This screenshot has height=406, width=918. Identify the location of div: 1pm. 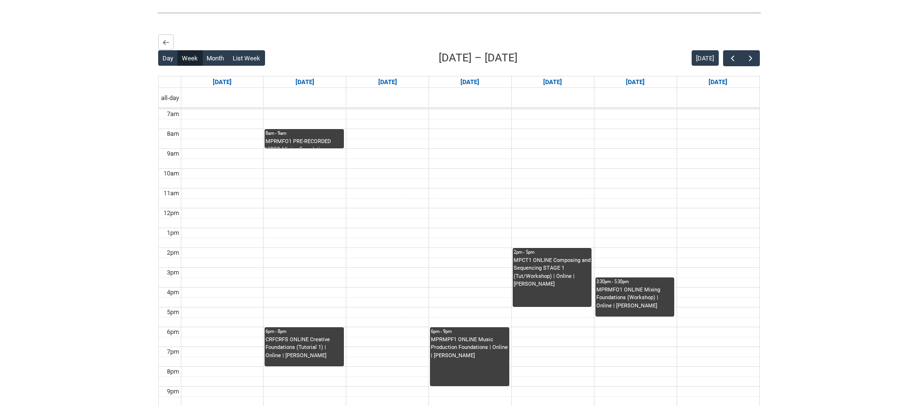
(173, 233).